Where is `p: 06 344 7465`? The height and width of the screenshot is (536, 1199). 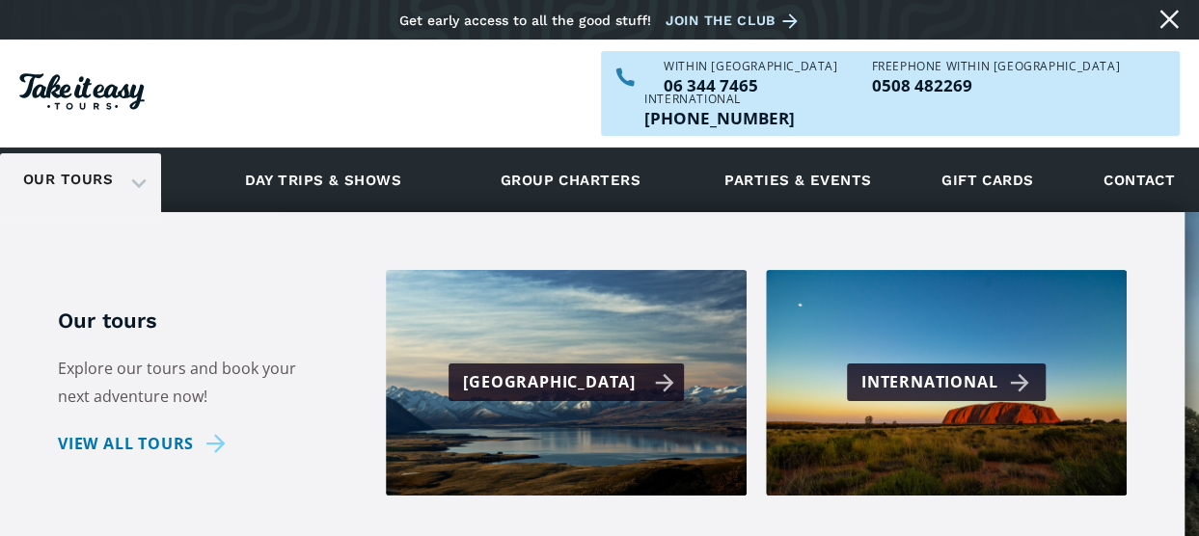
p: 06 344 7465 is located at coordinates (751, 85).